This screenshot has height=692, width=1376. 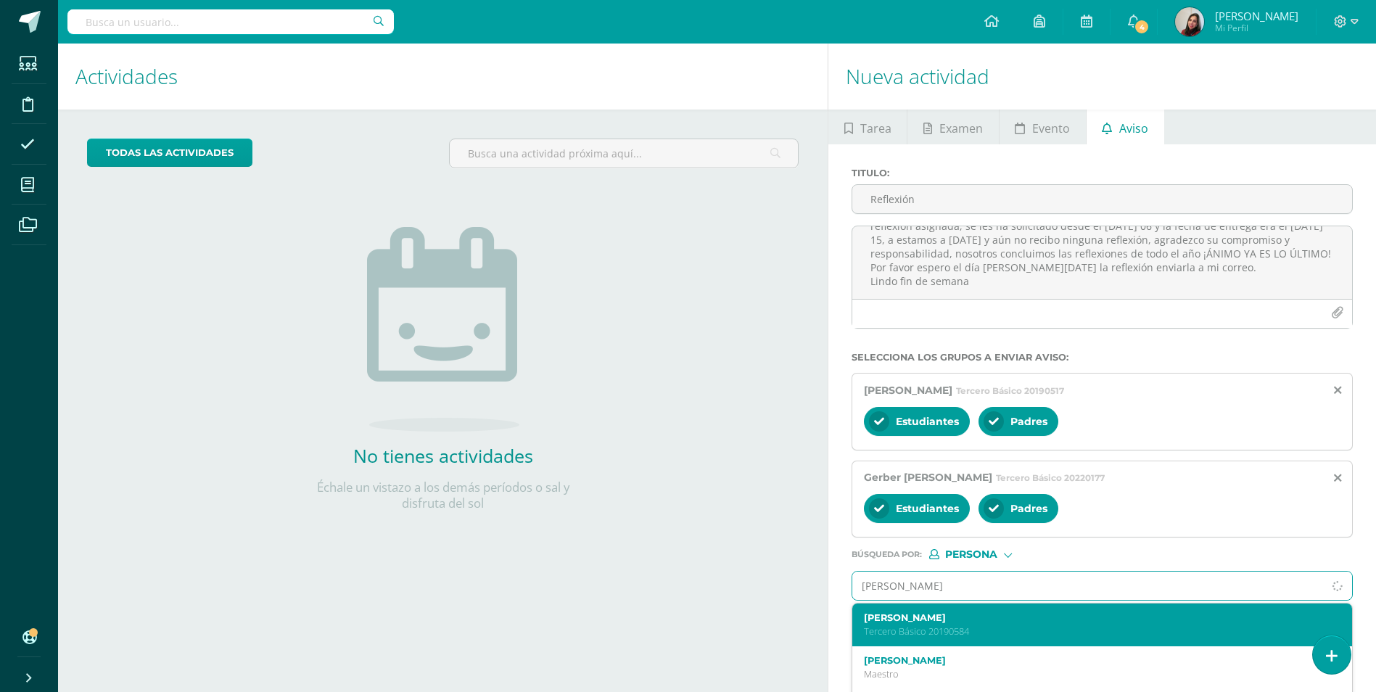 What do you see at coordinates (867, 127) in the screenshot?
I see `a: Tarea` at bounding box center [867, 127].